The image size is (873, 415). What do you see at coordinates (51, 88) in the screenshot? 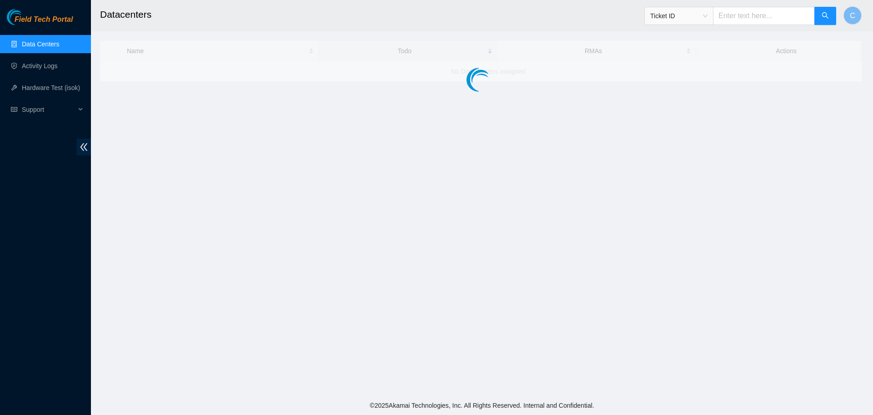
I see `a: Hardware Test (isok)` at bounding box center [51, 88].